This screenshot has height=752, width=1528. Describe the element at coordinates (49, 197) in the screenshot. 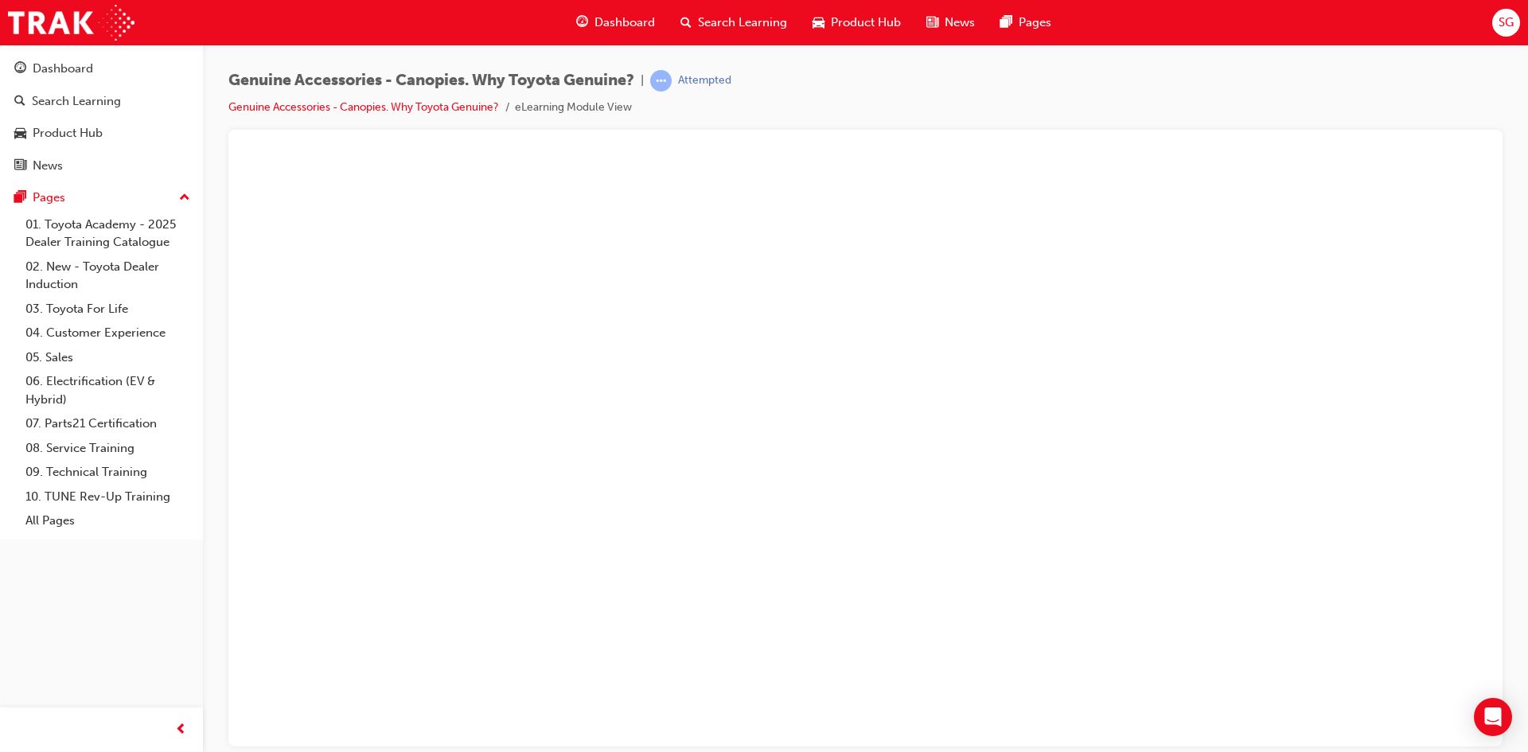

I see `div: Pages` at that location.